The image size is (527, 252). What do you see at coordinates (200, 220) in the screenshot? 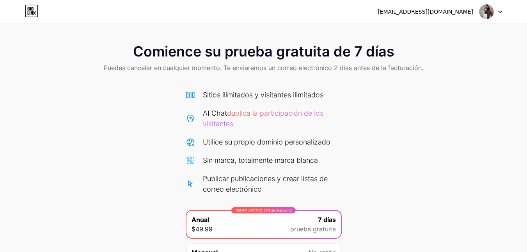
I see `font: Anual` at bounding box center [200, 220].